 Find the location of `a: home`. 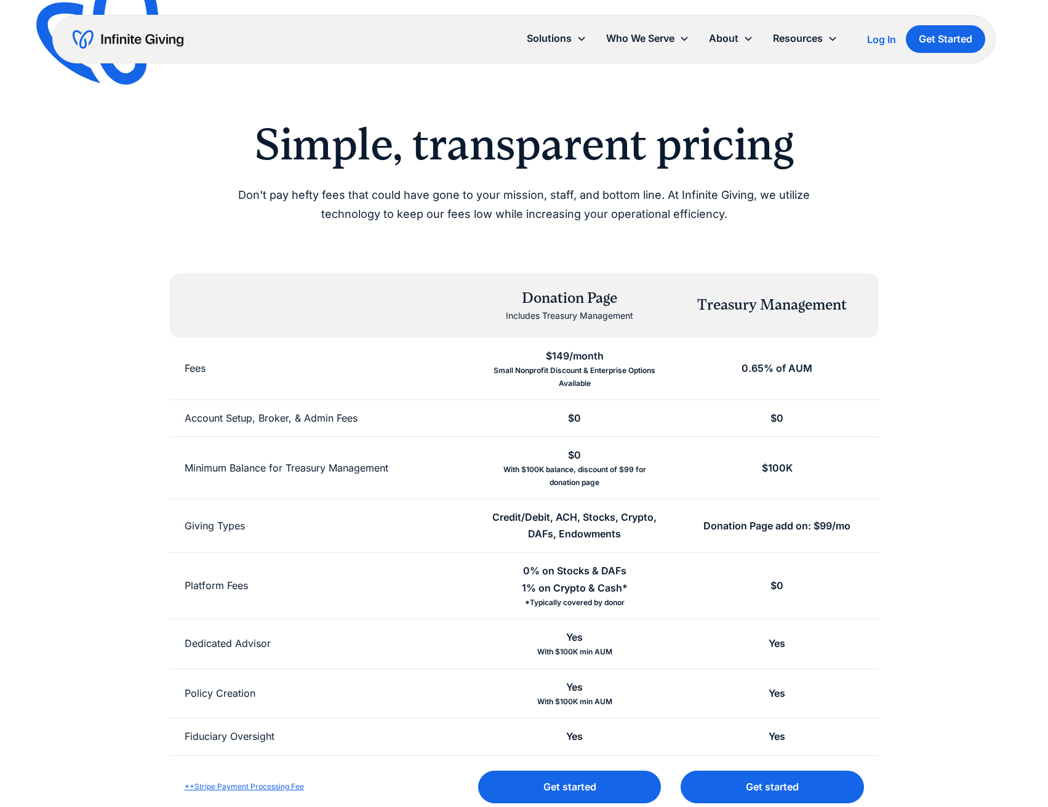

a: home is located at coordinates (128, 39).